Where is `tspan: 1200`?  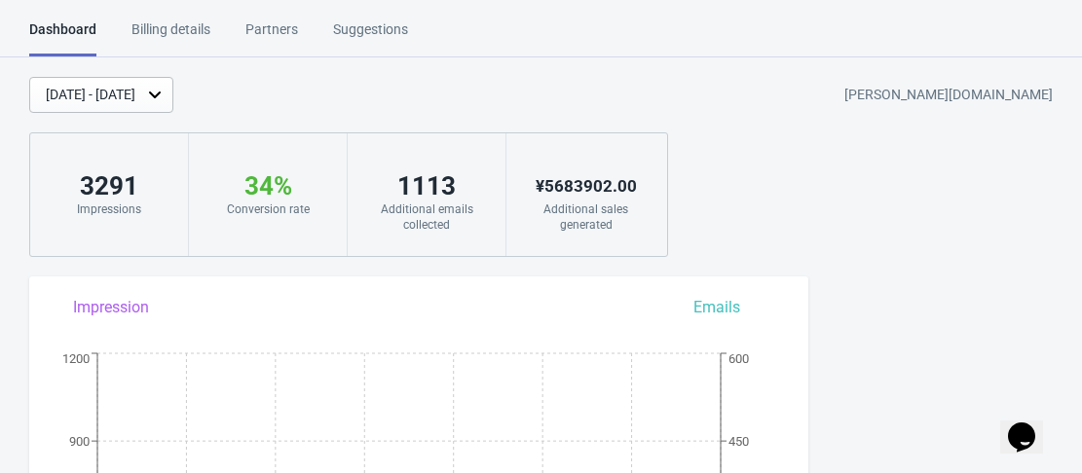 tspan: 1200 is located at coordinates (76, 358).